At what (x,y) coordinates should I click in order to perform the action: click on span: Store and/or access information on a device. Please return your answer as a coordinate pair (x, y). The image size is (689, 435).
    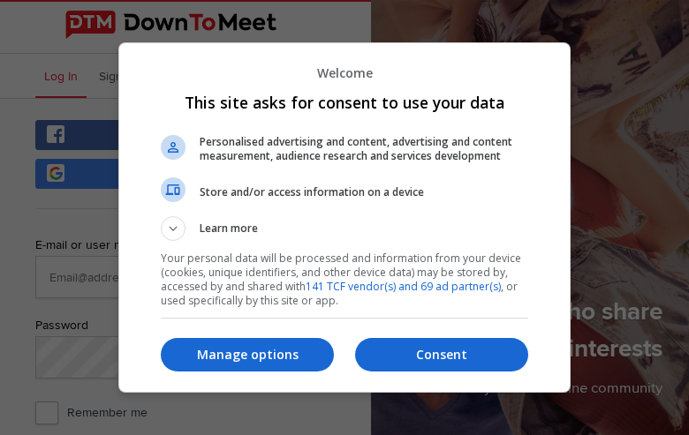
    Looking at the image, I should click on (364, 193).